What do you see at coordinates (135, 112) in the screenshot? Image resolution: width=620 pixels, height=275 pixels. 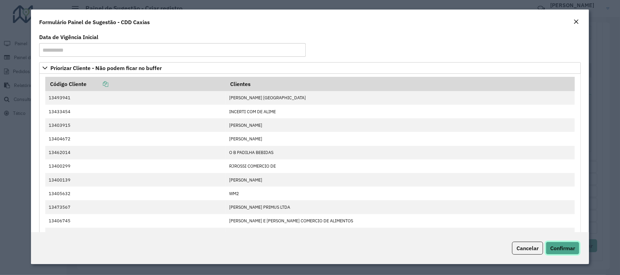 I see `td: 13433454` at bounding box center [135, 112].